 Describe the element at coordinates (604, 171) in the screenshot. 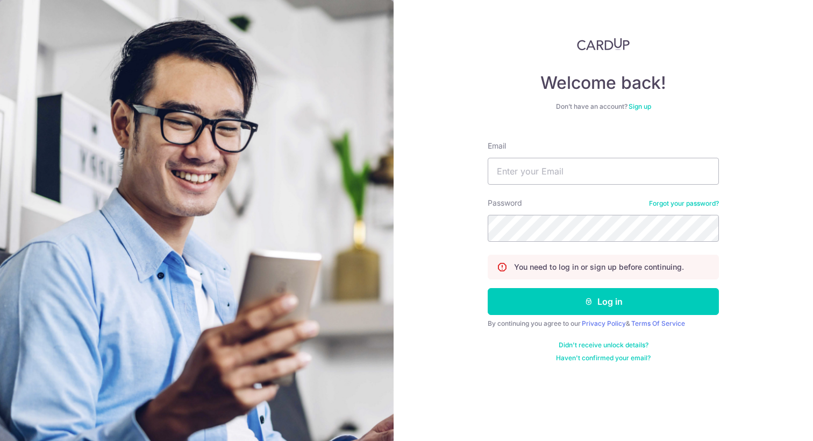

I see `input: Enter your Email` at that location.